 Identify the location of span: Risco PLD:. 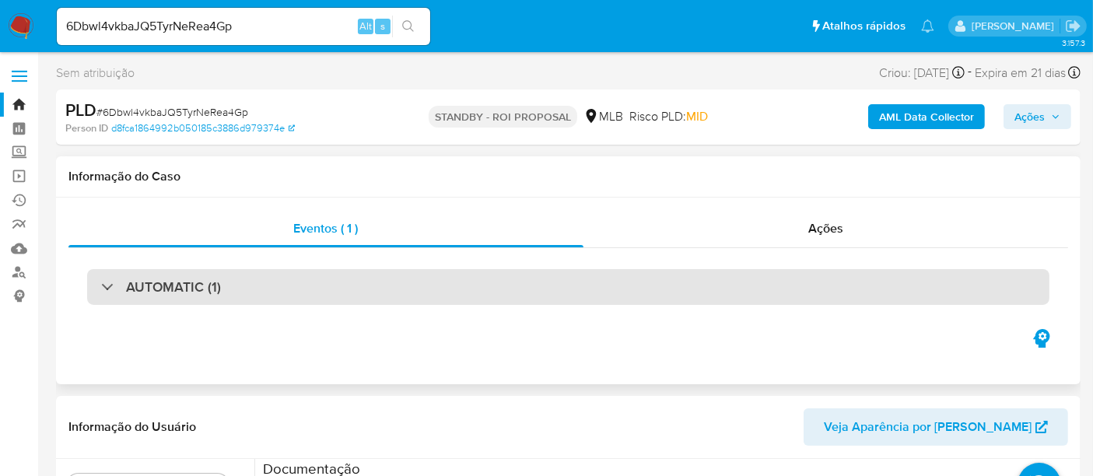
(668, 117).